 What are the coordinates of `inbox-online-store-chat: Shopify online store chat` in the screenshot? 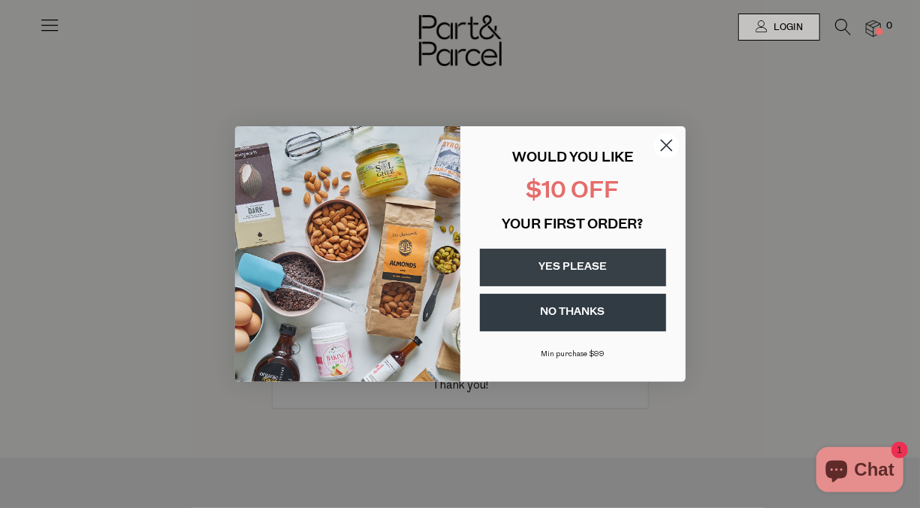 It's located at (860, 471).